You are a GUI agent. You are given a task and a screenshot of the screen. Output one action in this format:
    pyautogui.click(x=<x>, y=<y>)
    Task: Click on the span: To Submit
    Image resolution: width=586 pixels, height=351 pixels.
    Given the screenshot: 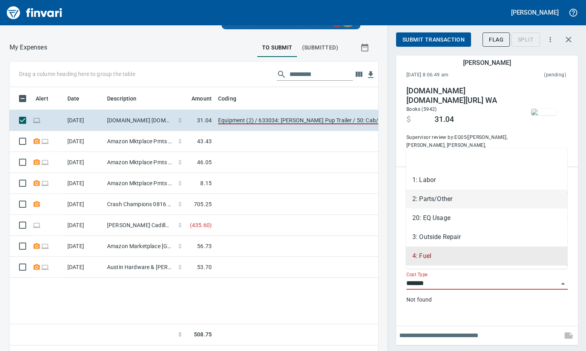 What is the action you would take?
    pyautogui.click(x=277, y=48)
    